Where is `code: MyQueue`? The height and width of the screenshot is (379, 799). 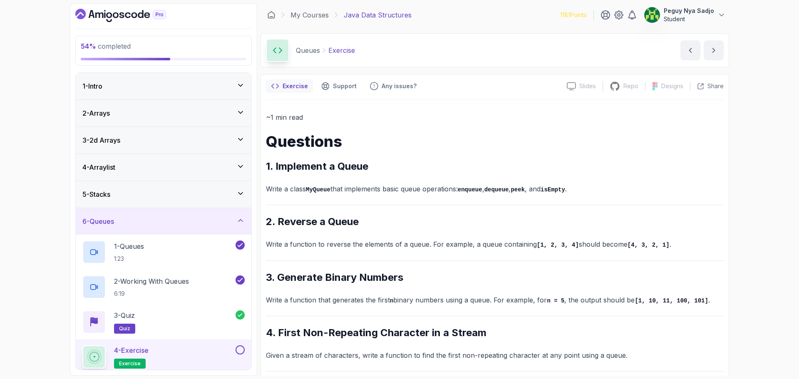 code: MyQueue is located at coordinates (318, 190).